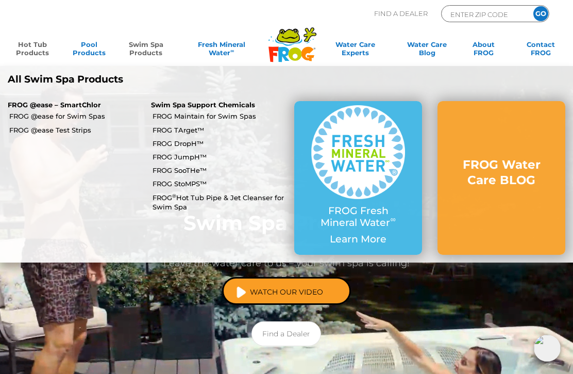 This screenshot has width=573, height=374. What do you see at coordinates (220, 202) in the screenshot?
I see `a: FROG®Hot Tub Pipe & Jet Cleanser for Swim Spa` at bounding box center [220, 202].